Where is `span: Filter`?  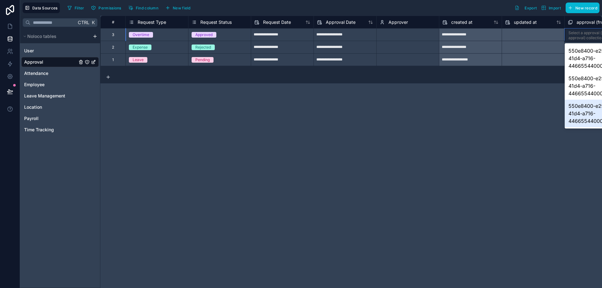 span: Filter is located at coordinates (79, 8).